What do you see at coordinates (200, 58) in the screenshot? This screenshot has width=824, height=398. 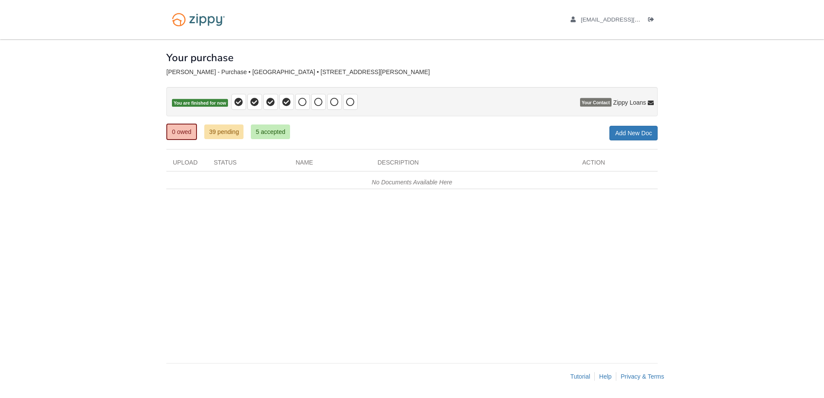 I see `h1: Your purchase` at bounding box center [200, 58].